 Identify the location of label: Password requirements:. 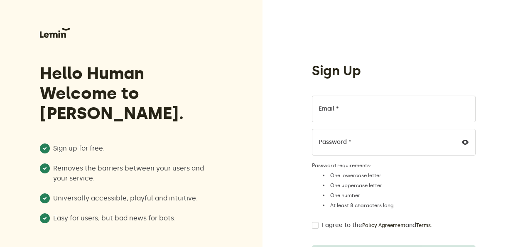
(394, 165).